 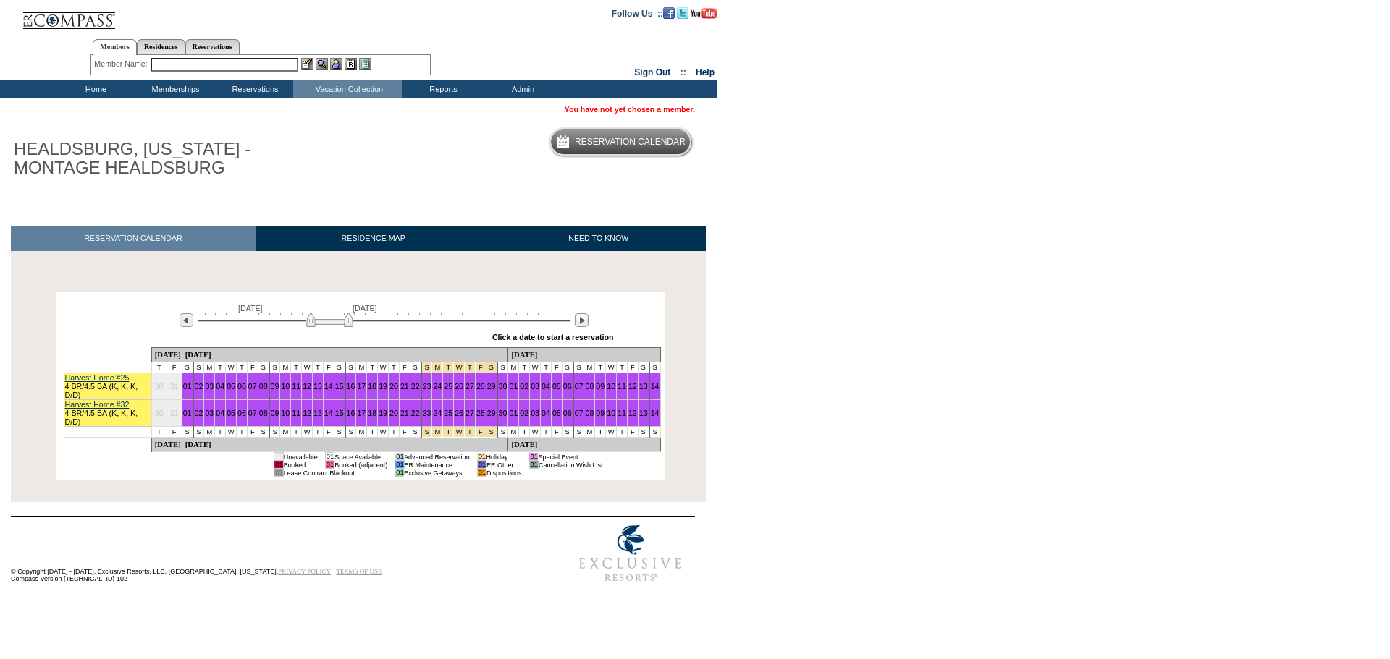 I want to click on a: Sign Out, so click(x=652, y=72).